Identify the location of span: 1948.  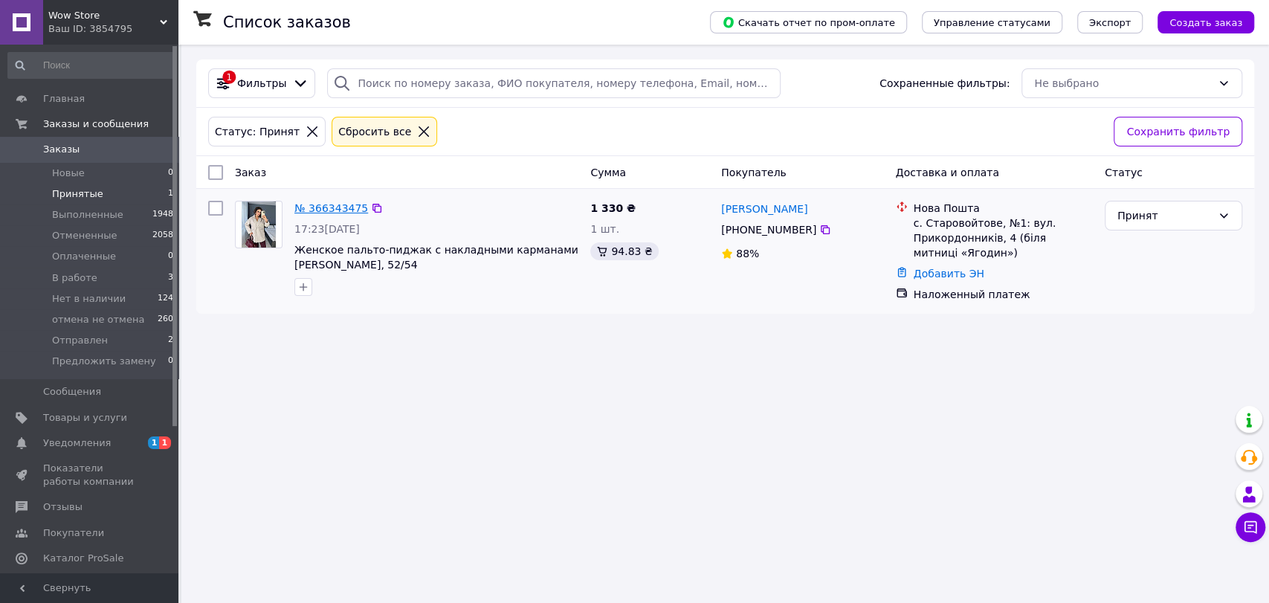
(163, 215).